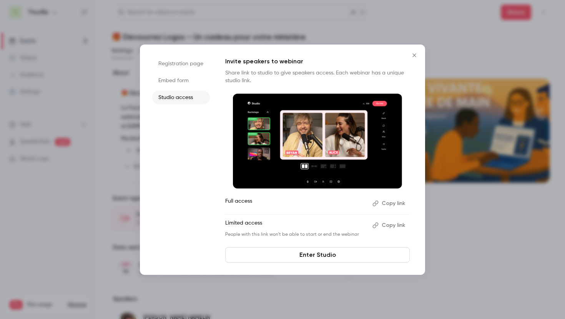  I want to click on li: Studio access, so click(181, 98).